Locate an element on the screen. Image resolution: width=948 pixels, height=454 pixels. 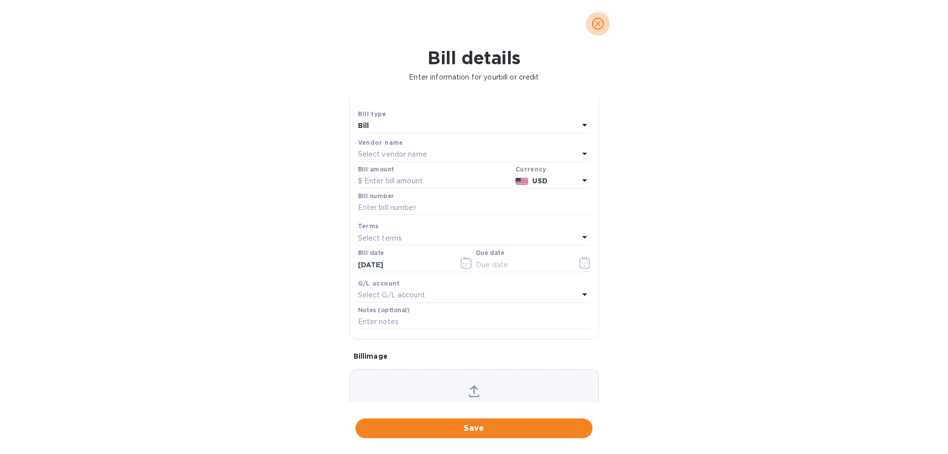
input: Select date is located at coordinates (404, 265).